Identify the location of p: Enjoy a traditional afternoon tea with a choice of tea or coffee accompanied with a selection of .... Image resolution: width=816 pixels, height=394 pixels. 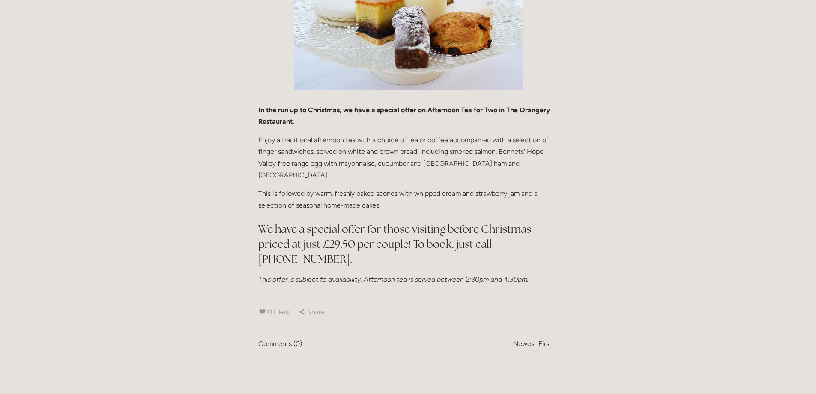
(408, 157).